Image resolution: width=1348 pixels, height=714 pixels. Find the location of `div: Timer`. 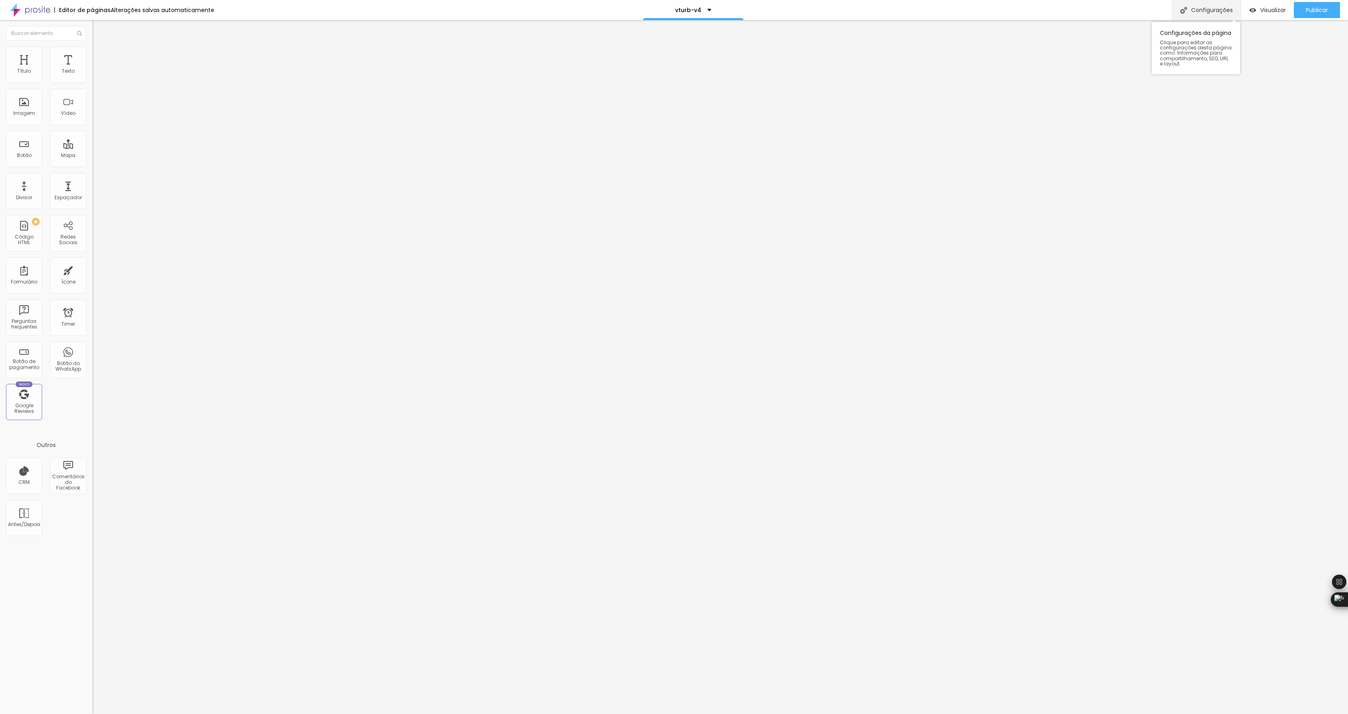

div: Timer is located at coordinates (68, 324).